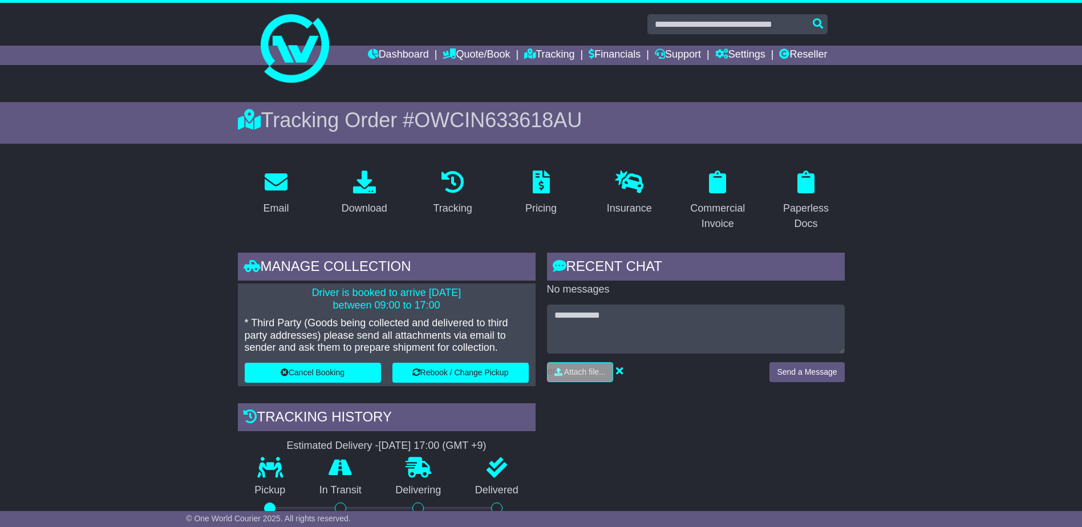 The height and width of the screenshot is (527, 1082). I want to click on a: Commercial Invoice, so click(718, 201).